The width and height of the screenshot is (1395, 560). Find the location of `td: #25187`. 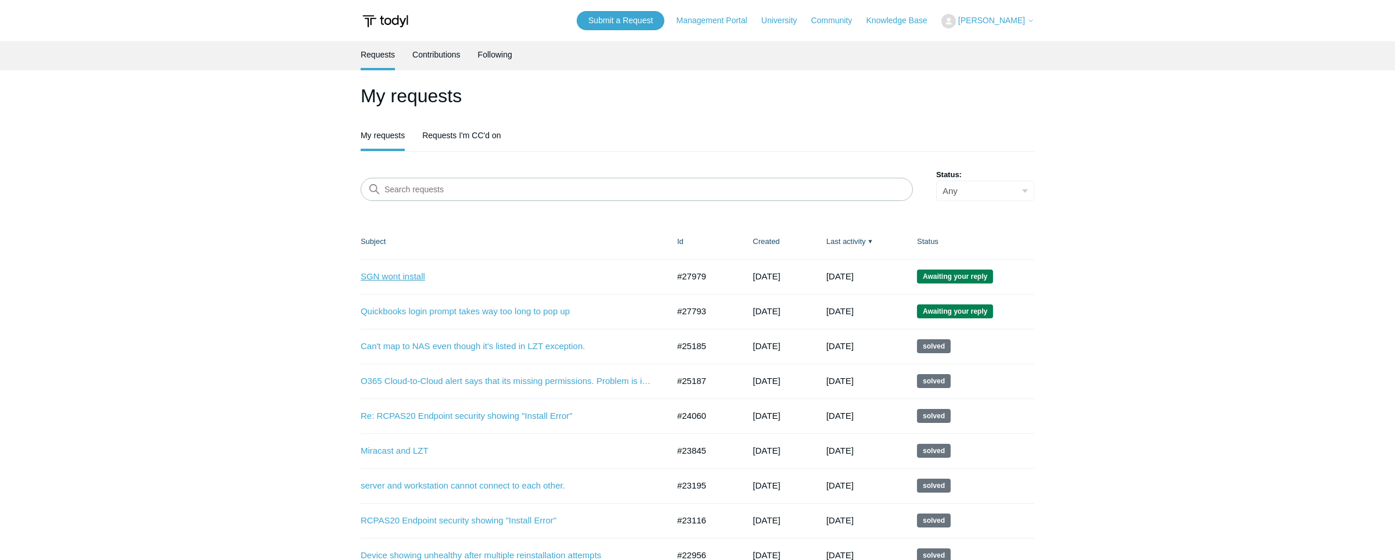

td: #25187 is located at coordinates (703, 381).